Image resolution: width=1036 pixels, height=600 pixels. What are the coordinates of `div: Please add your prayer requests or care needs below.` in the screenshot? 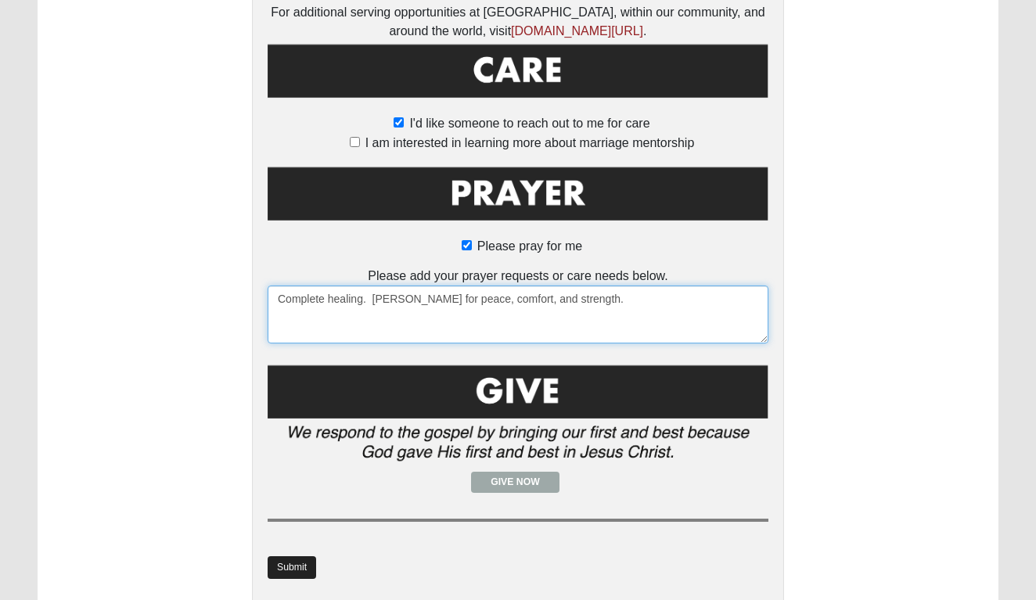 It's located at (518, 305).